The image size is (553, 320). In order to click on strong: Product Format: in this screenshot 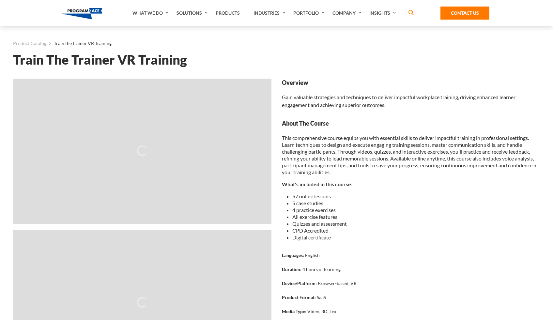, I will do `click(299, 297)`.